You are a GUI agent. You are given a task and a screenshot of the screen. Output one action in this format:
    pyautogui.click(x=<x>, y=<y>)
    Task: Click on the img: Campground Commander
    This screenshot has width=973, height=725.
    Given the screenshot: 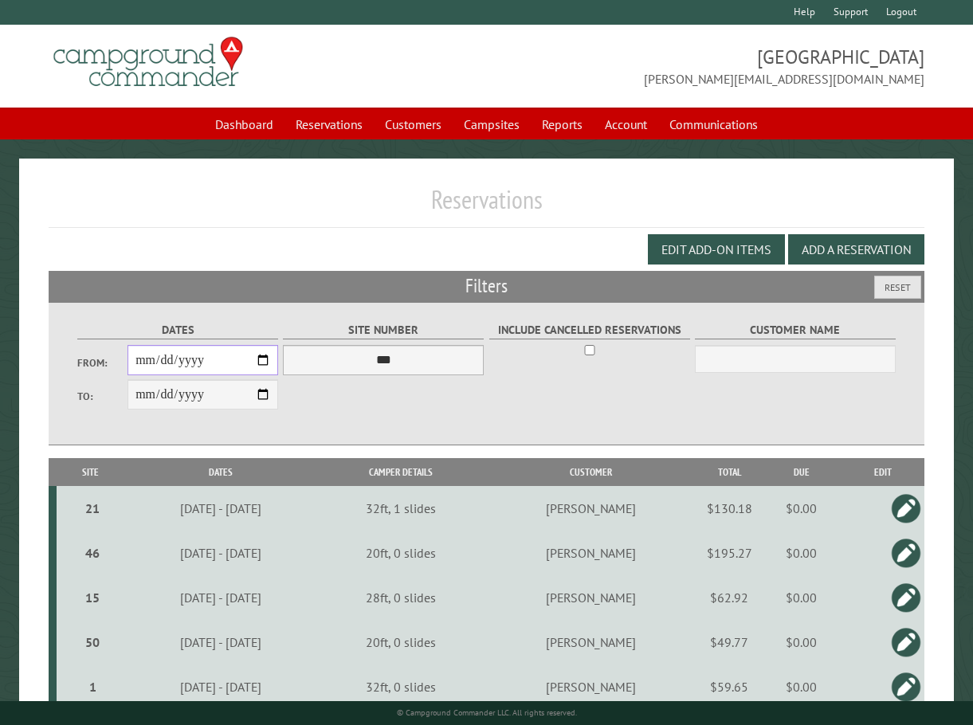 What is the action you would take?
    pyautogui.click(x=148, y=62)
    